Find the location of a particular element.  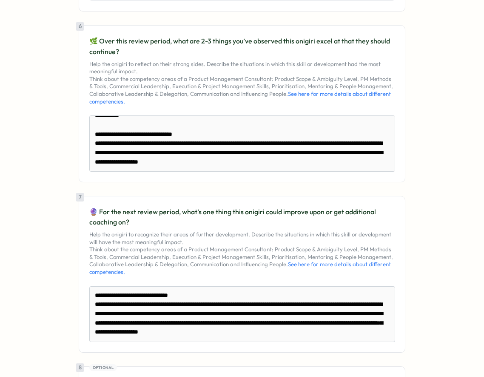

p: Help the onigiri to recognize their areas of further development. Describe the situations in whic... is located at coordinates (242, 253).